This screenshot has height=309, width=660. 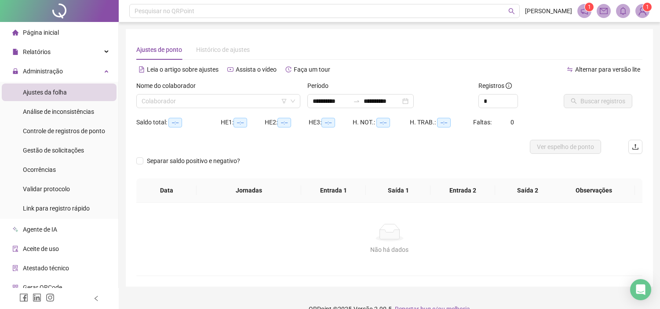 I want to click on th: Data, so click(x=166, y=190).